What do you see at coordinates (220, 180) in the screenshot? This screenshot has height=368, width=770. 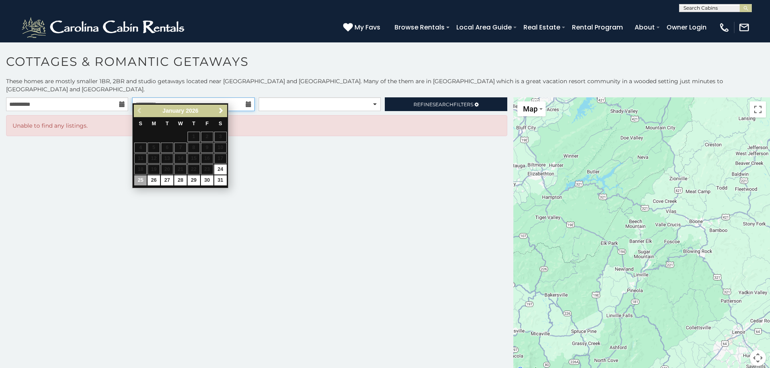 I see `a: 31` at bounding box center [220, 180].